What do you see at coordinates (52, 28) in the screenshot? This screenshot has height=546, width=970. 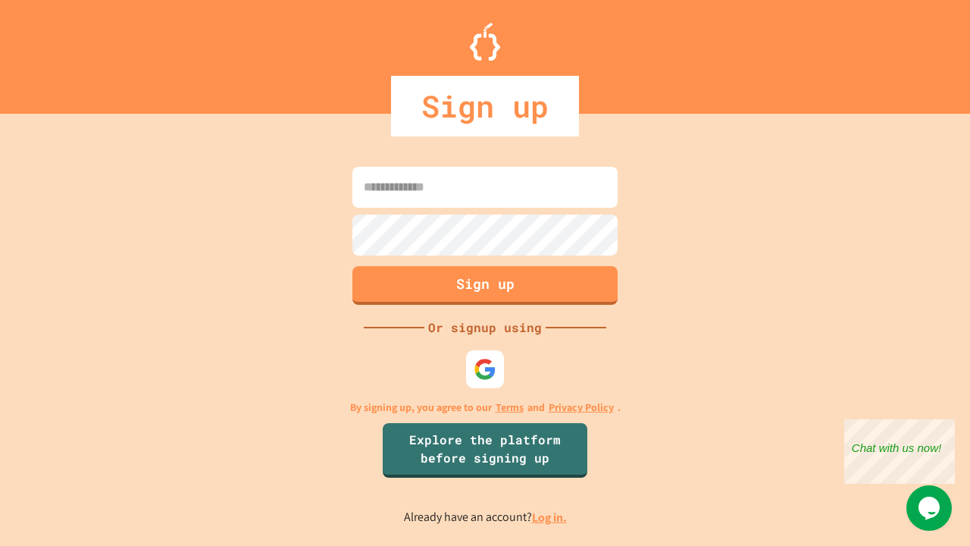 I see `p: Chat with us now!` at bounding box center [52, 28].